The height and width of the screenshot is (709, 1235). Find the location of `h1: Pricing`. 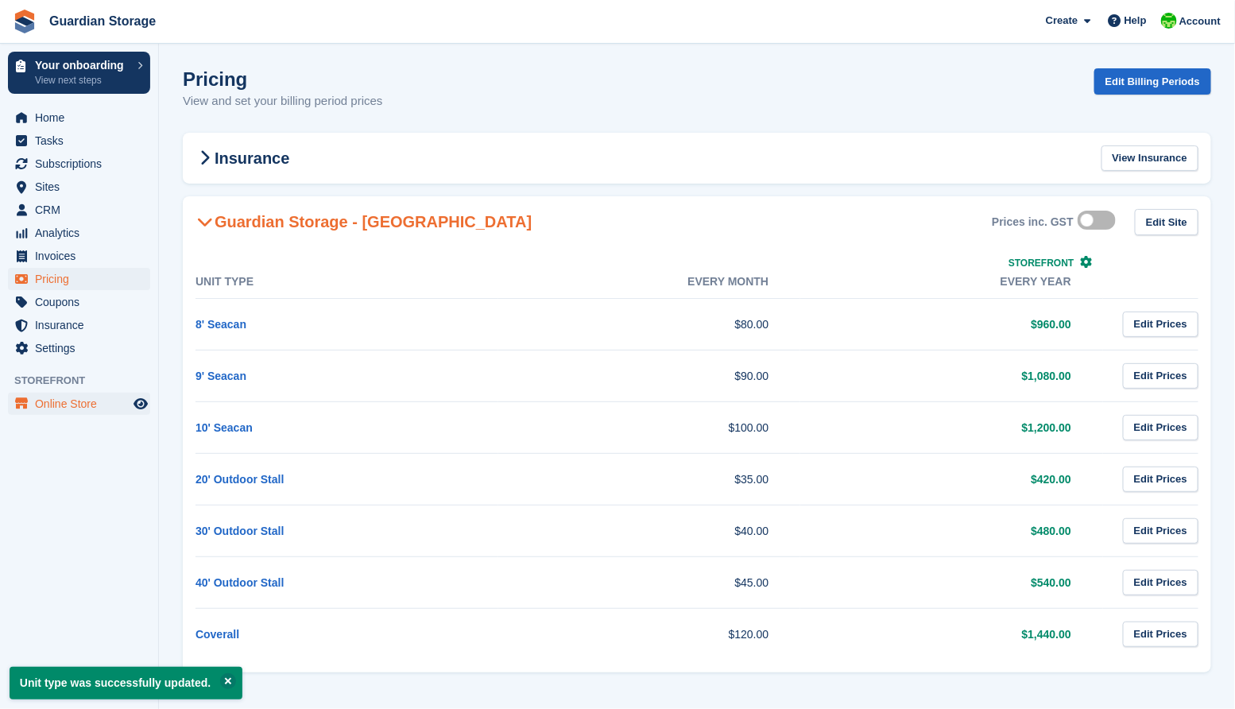

h1: Pricing is located at coordinates (283, 79).